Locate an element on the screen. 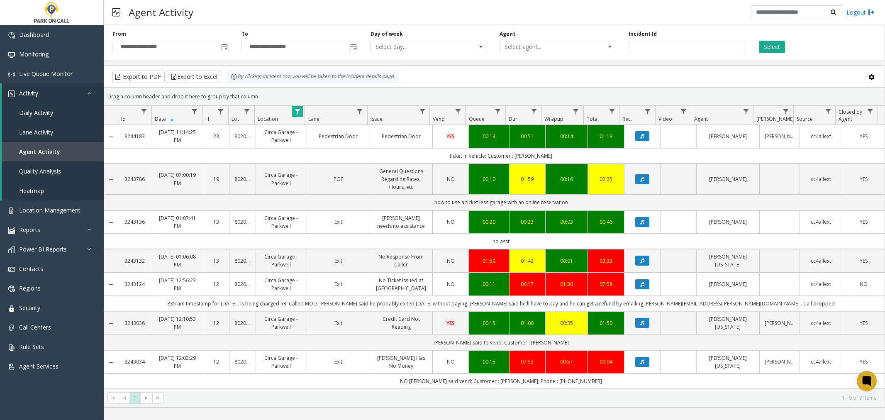  div: 01:19 is located at coordinates (606, 136).